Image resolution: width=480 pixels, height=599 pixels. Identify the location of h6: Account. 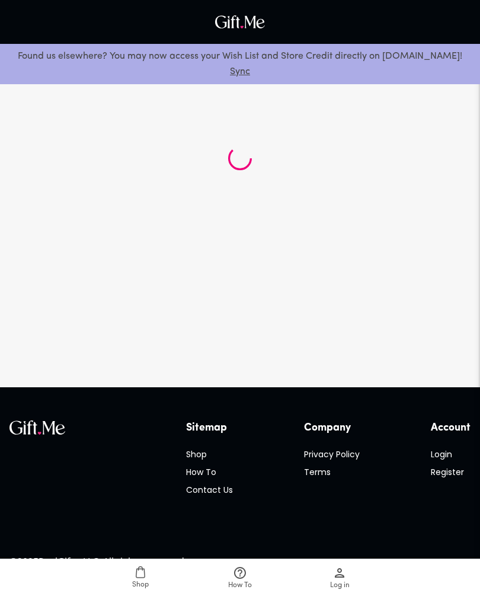
(450, 428).